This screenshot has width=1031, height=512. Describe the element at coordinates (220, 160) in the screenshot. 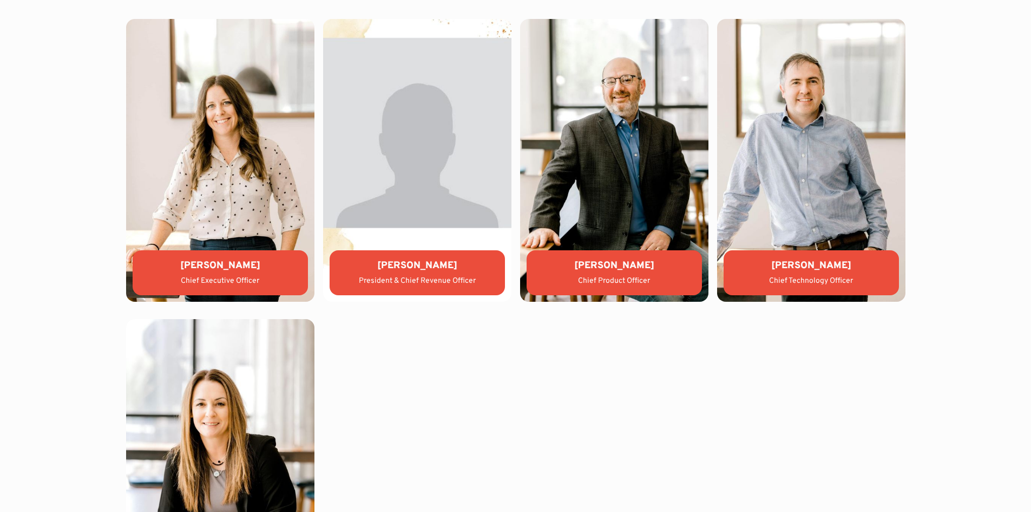

I see `img: Lauren Donalson` at that location.